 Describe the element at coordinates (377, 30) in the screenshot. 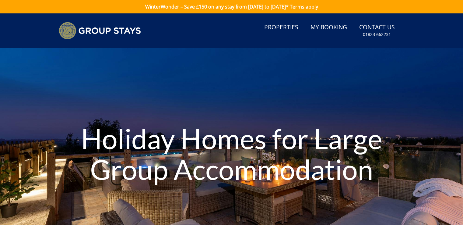

I see `a: Contact Us01823 662231` at that location.